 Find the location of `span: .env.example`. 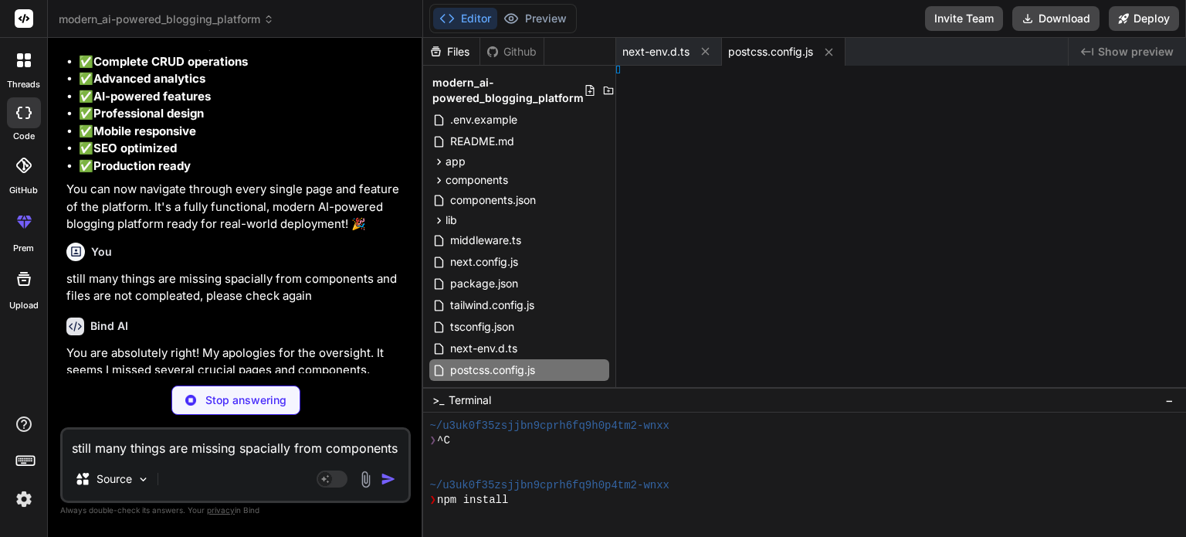

span: .env.example is located at coordinates (483, 120).